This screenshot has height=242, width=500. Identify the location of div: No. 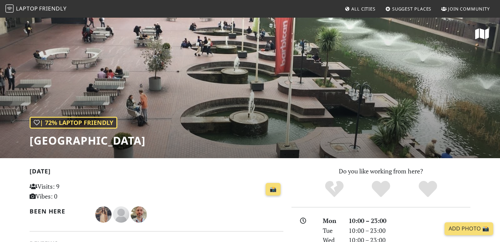
(334, 189).